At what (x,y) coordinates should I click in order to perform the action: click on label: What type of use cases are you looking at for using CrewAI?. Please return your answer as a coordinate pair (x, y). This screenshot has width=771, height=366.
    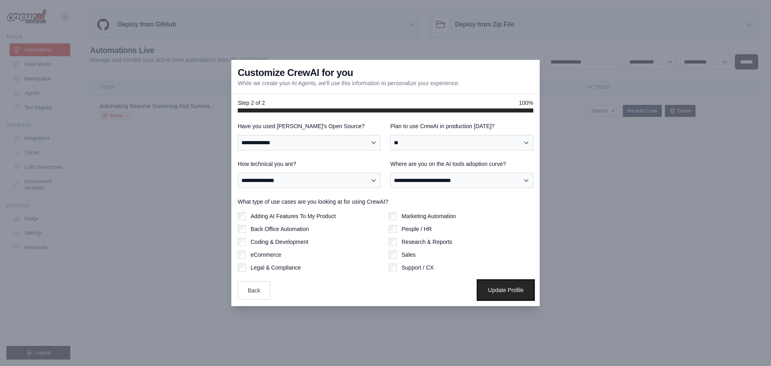
    Looking at the image, I should click on (385, 202).